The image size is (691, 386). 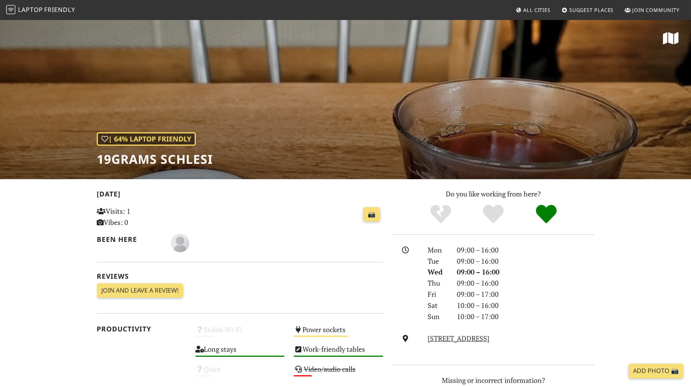 What do you see at coordinates (592, 10) in the screenshot?
I see `span: Suggest Places` at bounding box center [592, 10].